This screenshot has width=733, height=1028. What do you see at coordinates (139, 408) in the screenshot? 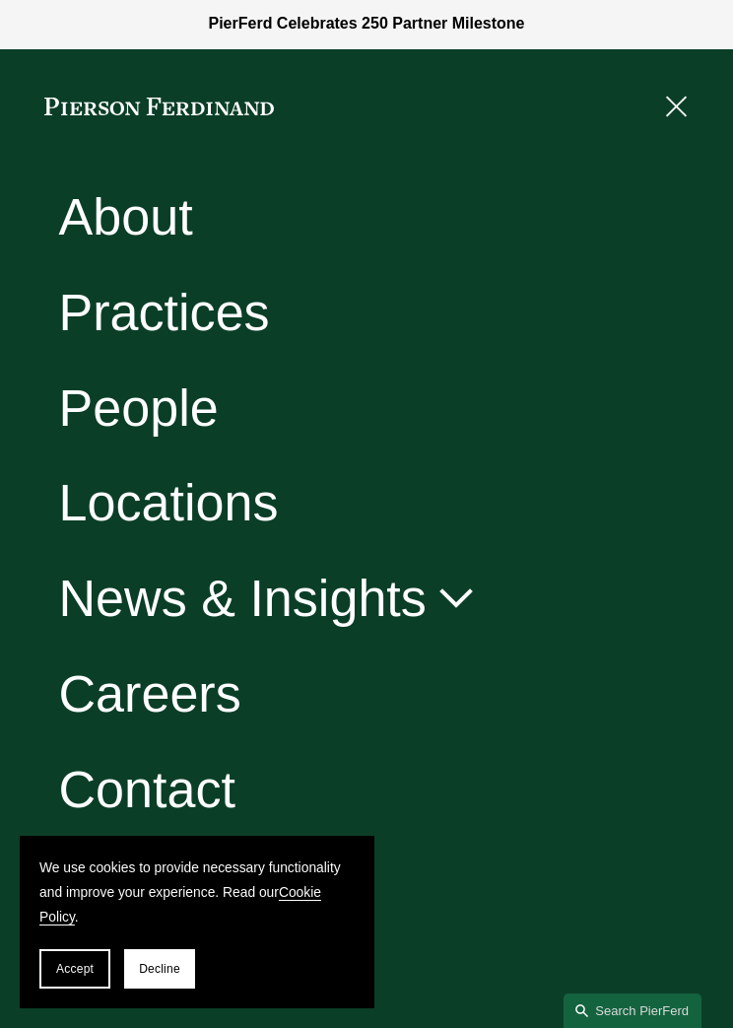
I see `a: People` at bounding box center [139, 408].